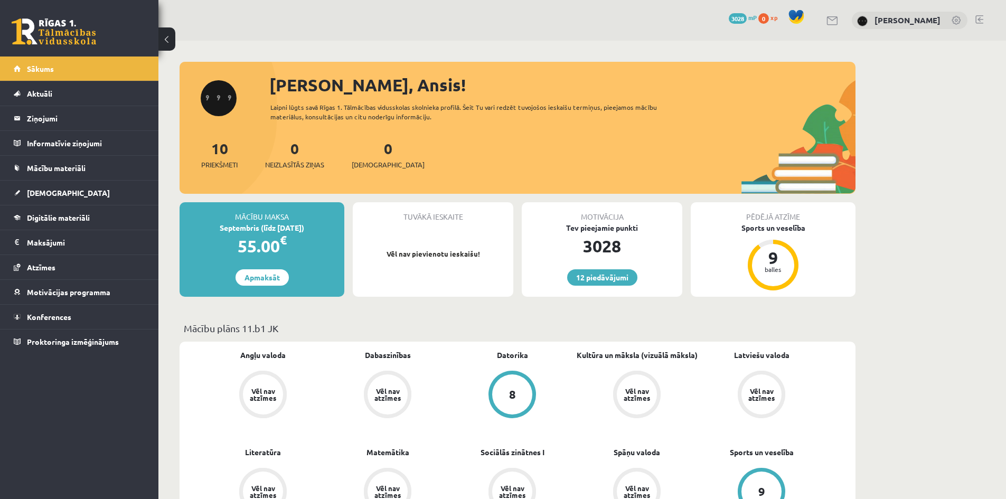  What do you see at coordinates (637, 355) in the screenshot?
I see `a: Kultūra un māksla (vizuālā māksla)` at bounding box center [637, 355].